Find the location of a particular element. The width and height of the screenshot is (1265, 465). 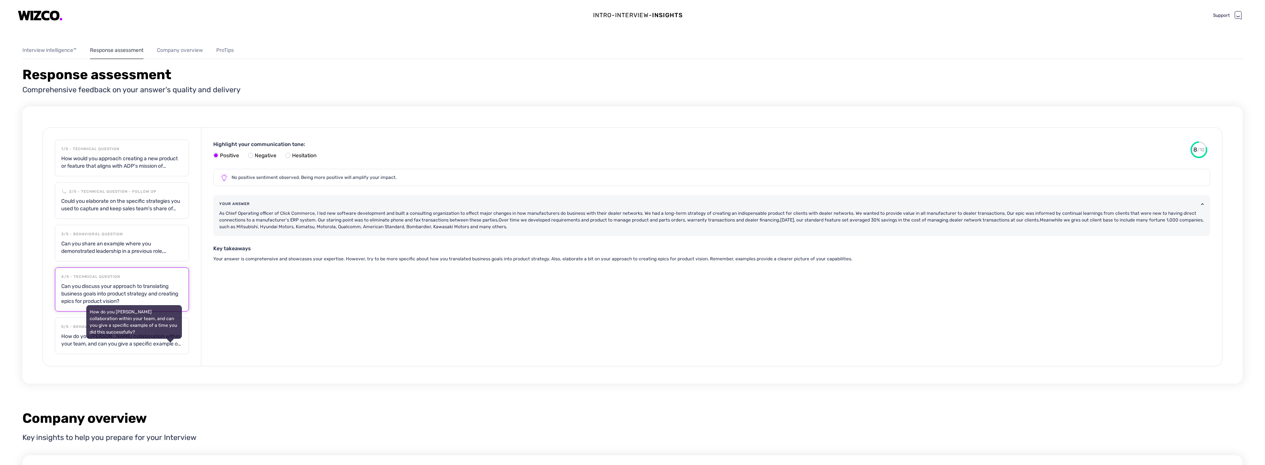

div: No positive sentiment observed. Being more positive will amplify your impact. is located at coordinates (718, 177).